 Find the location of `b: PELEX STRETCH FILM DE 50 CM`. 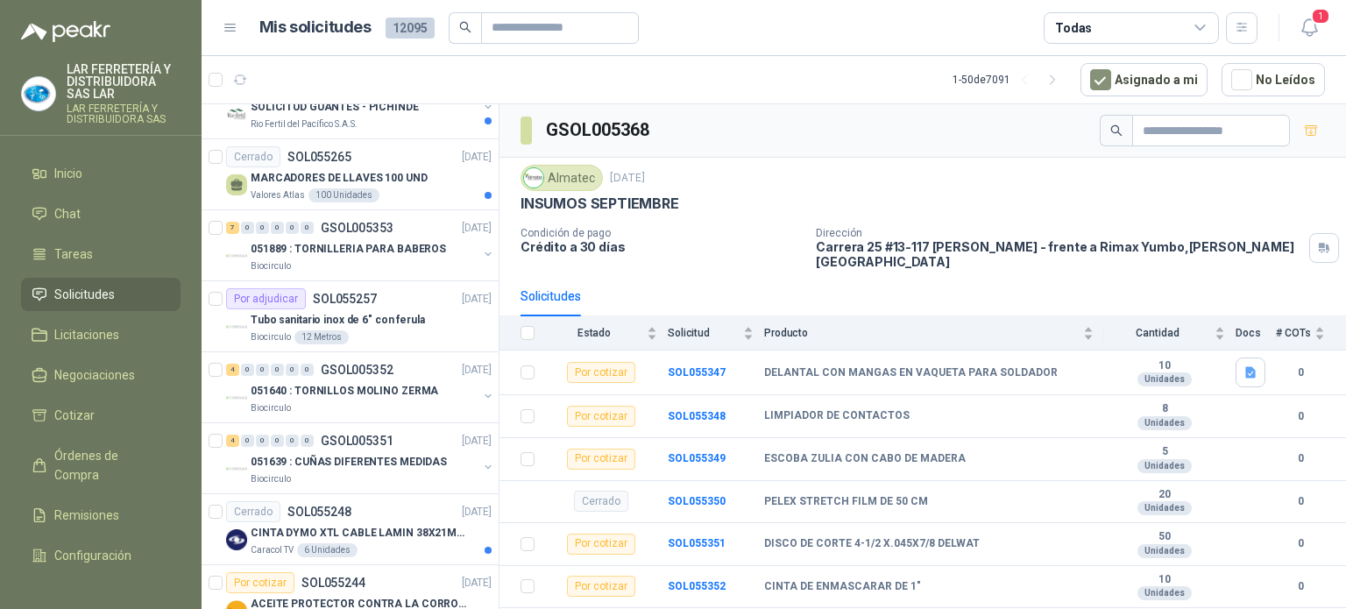

b: PELEX STRETCH FILM DE 50 CM is located at coordinates (846, 502).